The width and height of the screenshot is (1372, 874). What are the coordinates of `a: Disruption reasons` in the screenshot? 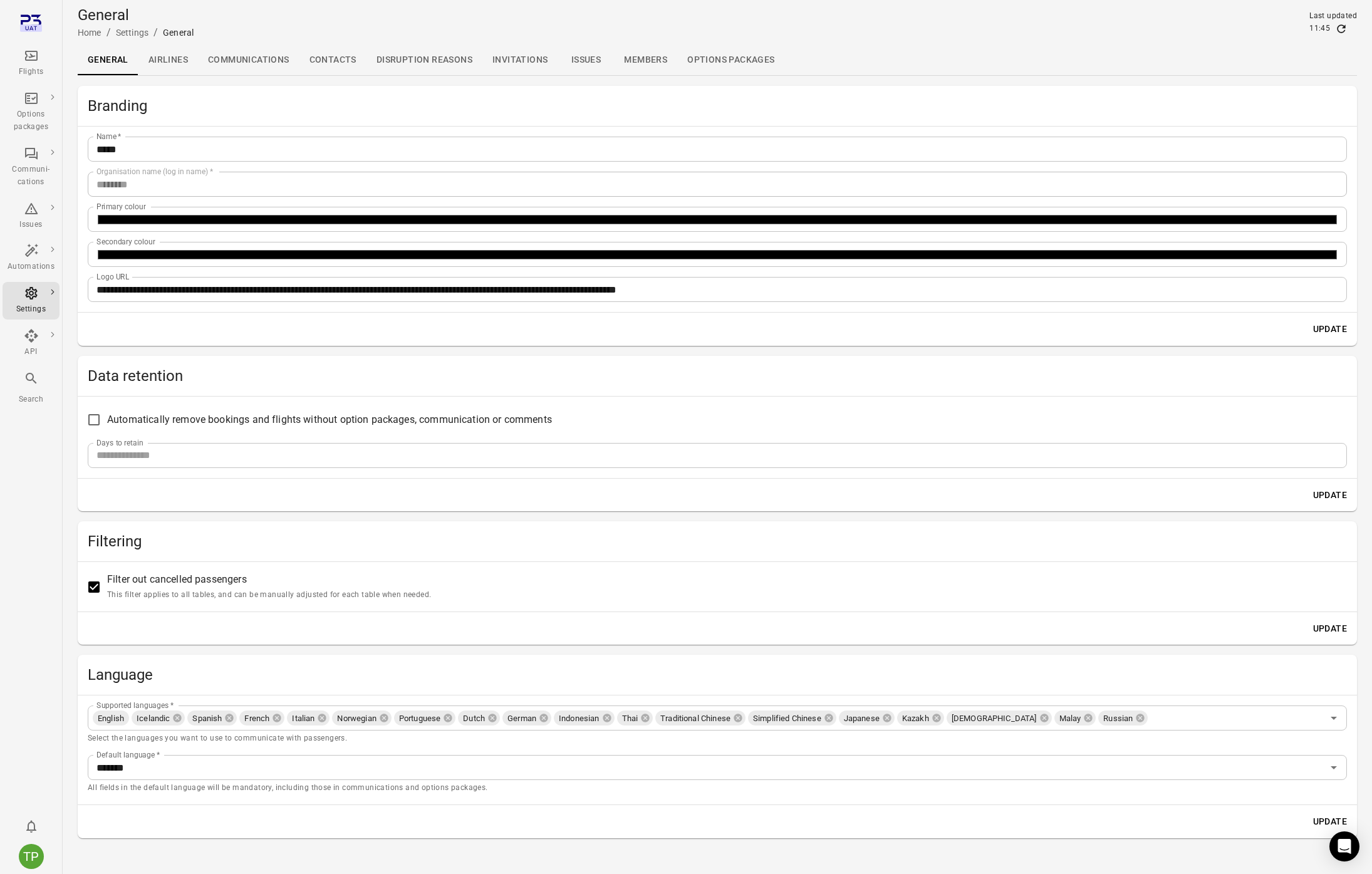 It's located at (425, 60).